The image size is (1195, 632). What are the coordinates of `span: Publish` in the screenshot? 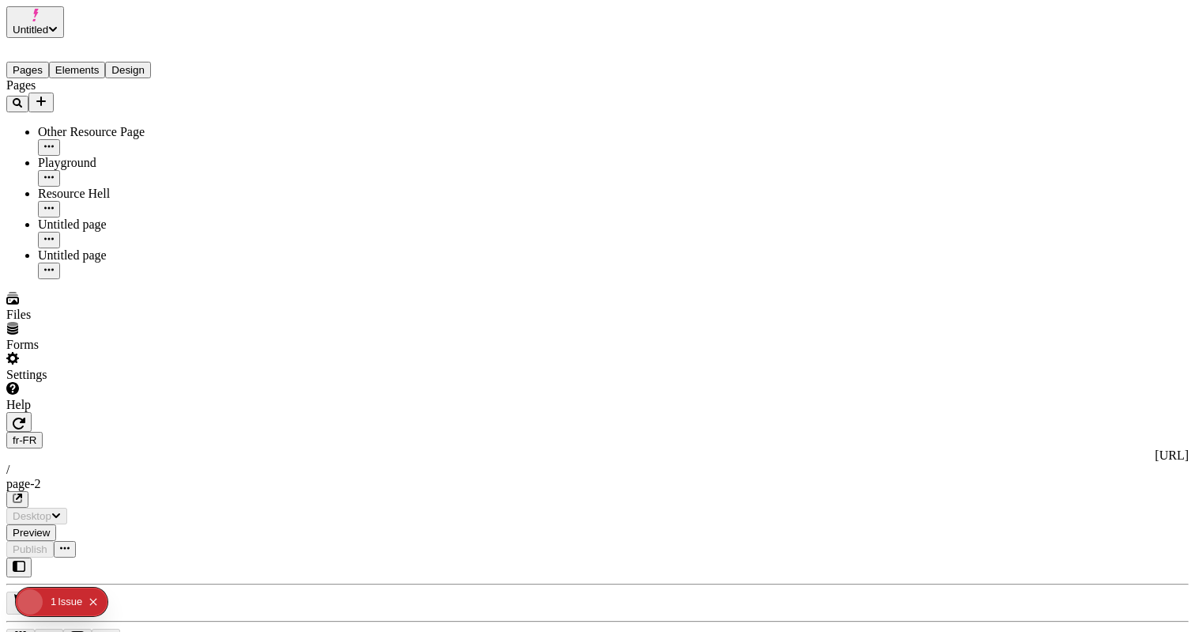 It's located at (30, 549).